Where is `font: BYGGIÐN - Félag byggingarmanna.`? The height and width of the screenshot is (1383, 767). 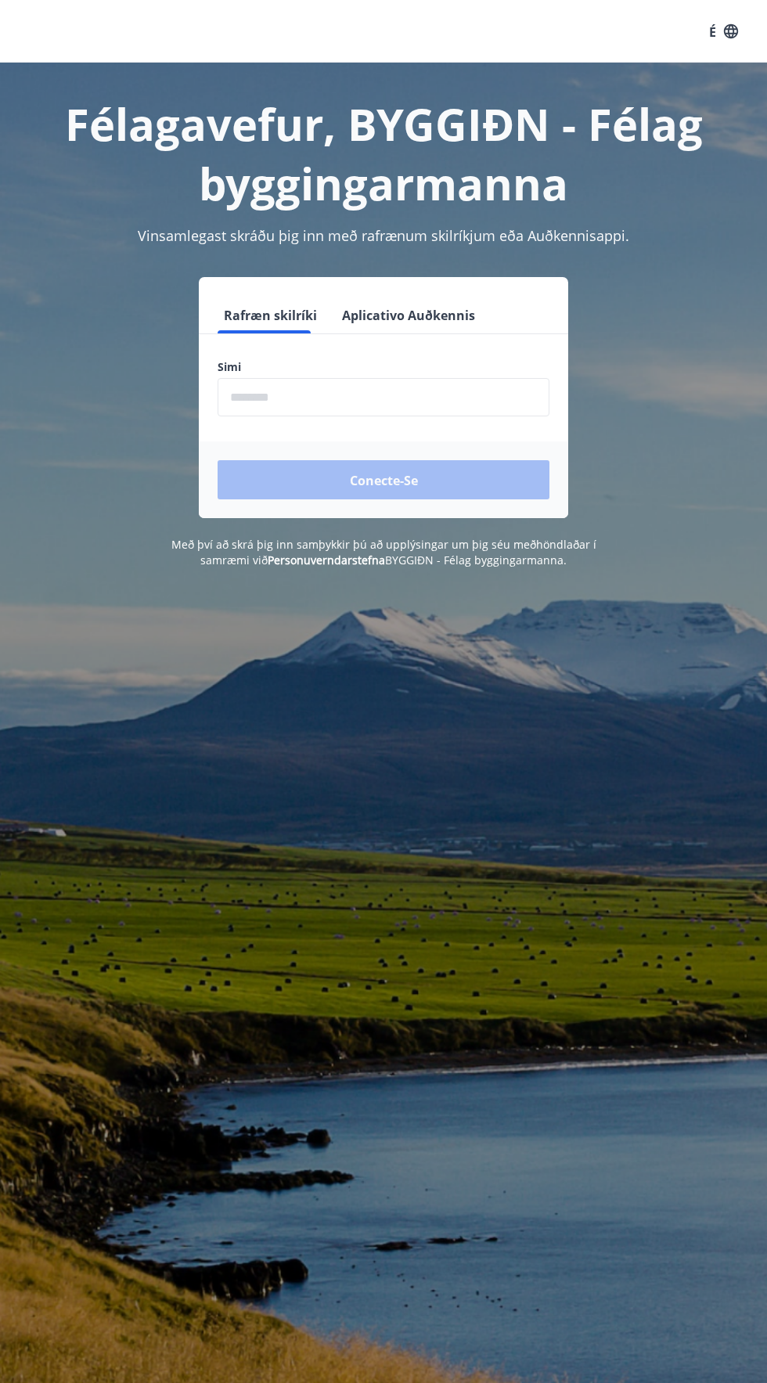 font: BYGGIÐN - Félag byggingarmanna. is located at coordinates (476, 559).